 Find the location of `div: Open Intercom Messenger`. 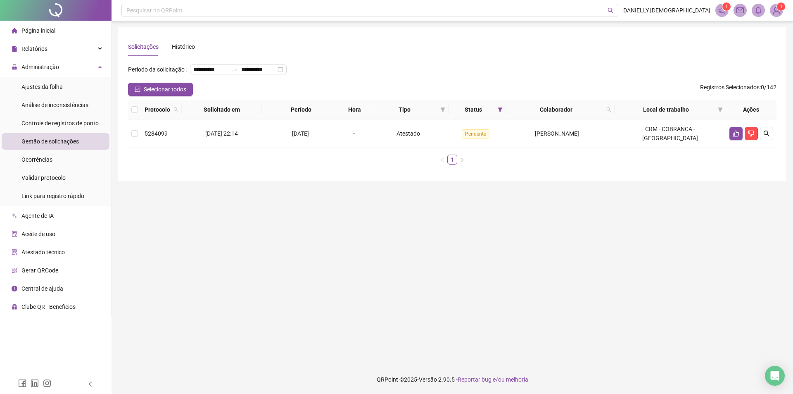

div: Open Intercom Messenger is located at coordinates (775, 375).